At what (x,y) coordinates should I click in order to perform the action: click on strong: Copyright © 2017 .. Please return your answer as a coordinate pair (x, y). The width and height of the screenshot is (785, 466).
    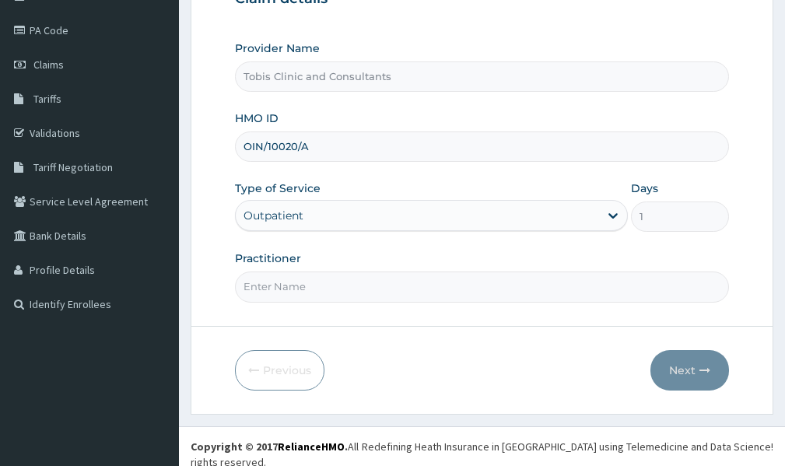
    Looking at the image, I should click on (269, 446).